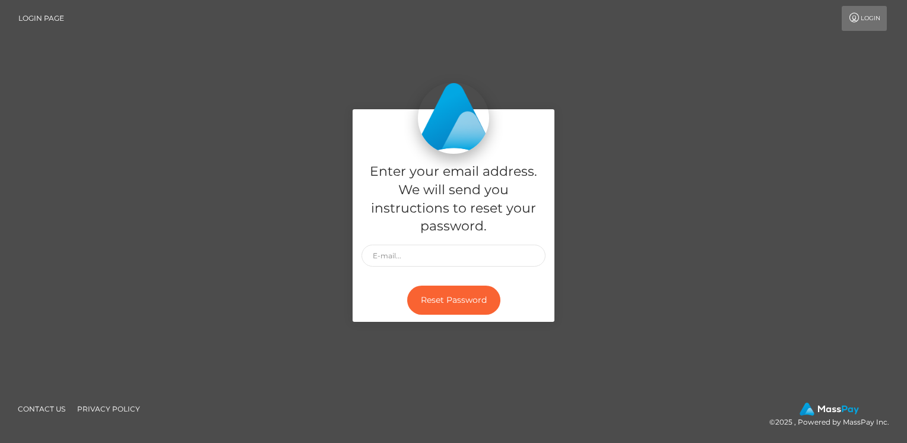 This screenshot has height=443, width=907. I want to click on div: © 2025 , Powered by MassPay Inc., so click(834, 416).